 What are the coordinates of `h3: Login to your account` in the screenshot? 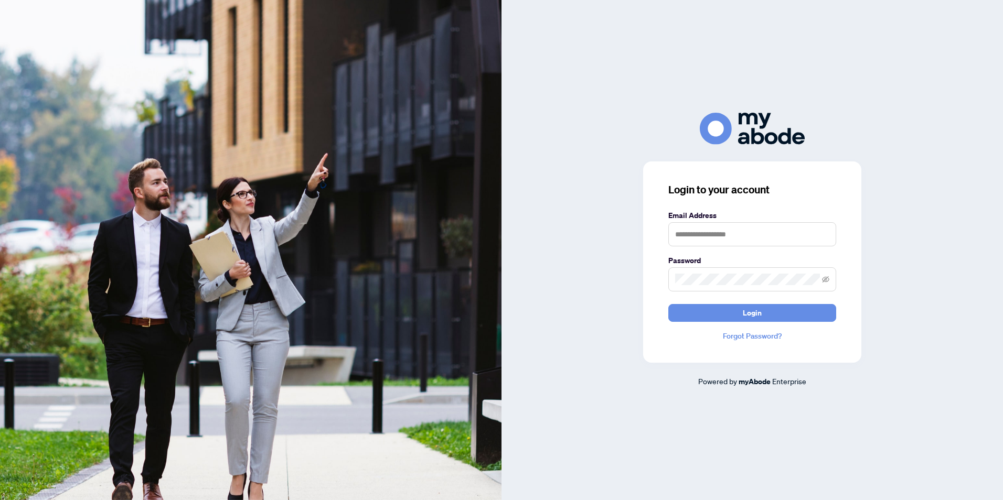 It's located at (752, 190).